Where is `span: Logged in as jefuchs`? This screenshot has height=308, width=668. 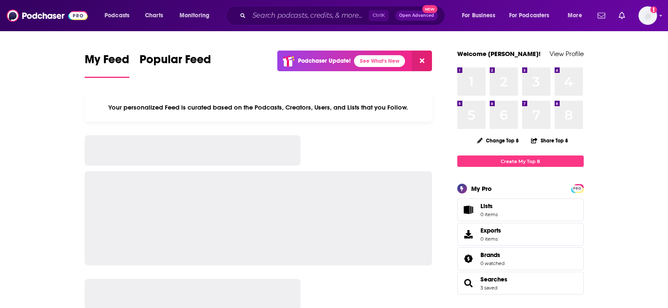
span: Logged in as jefuchs is located at coordinates (647, 16).